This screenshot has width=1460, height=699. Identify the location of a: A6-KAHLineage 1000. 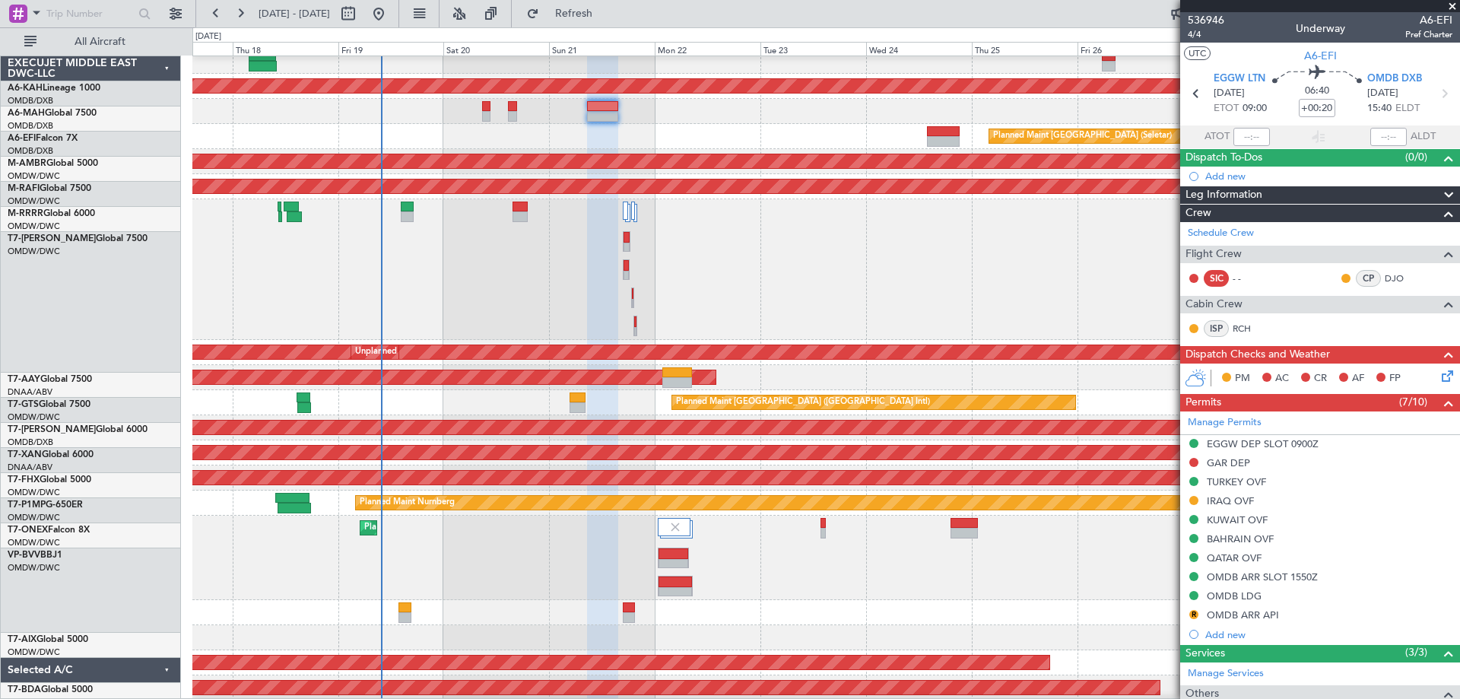
(54, 88).